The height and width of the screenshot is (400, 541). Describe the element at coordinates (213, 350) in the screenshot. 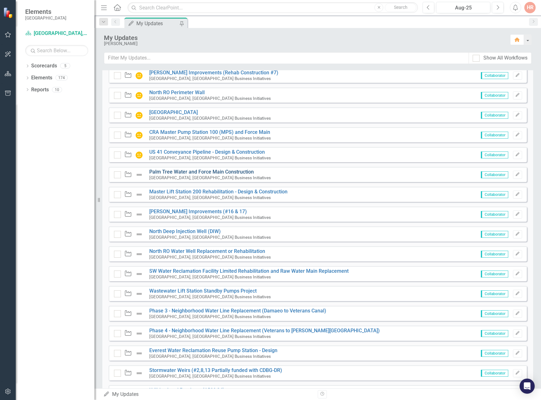

I see `a: Everest Water Reclamation Reuse Pump Station - Design` at that location.